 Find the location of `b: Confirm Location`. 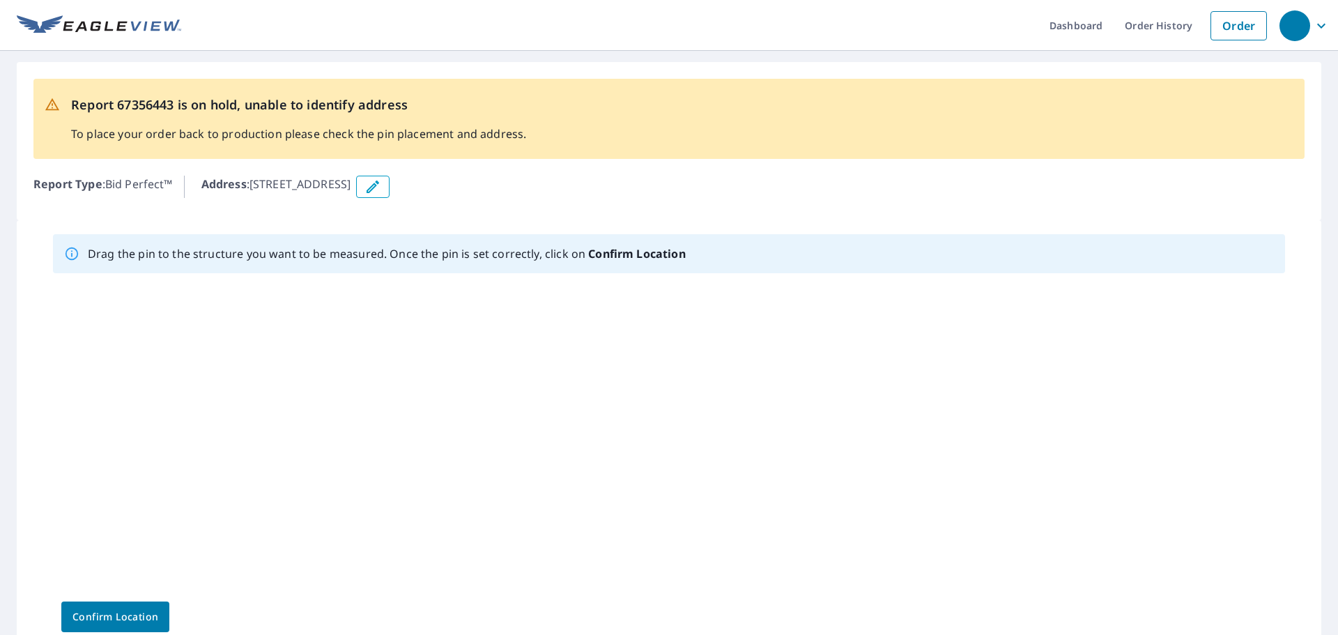

b: Confirm Location is located at coordinates (636, 254).